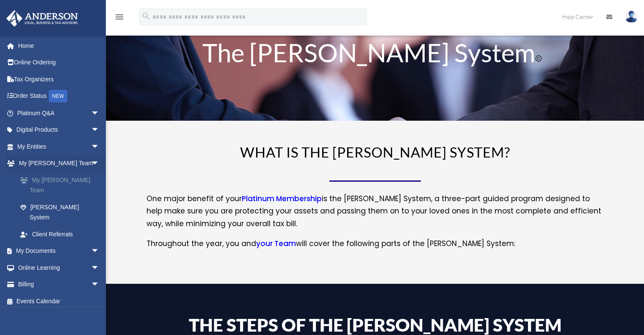  What do you see at coordinates (59, 79) in the screenshot?
I see `a: Tax Organizers` at bounding box center [59, 79].